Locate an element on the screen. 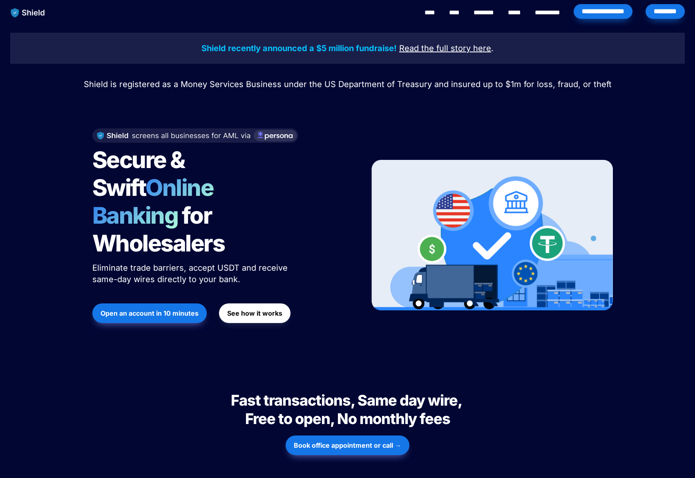 The width and height of the screenshot is (695, 478). strong: Book office appointment or call → is located at coordinates (347, 445).